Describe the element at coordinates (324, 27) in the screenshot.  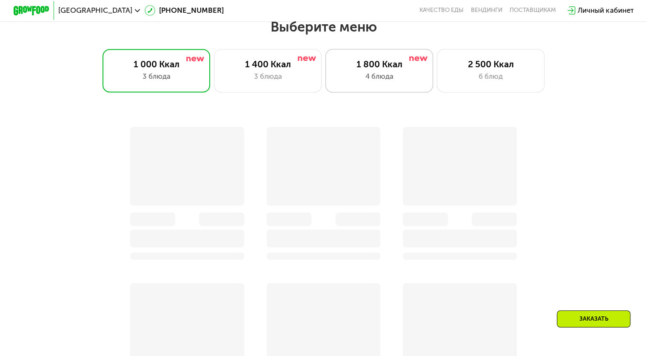
I see `h2: Выберите меню` at that location.